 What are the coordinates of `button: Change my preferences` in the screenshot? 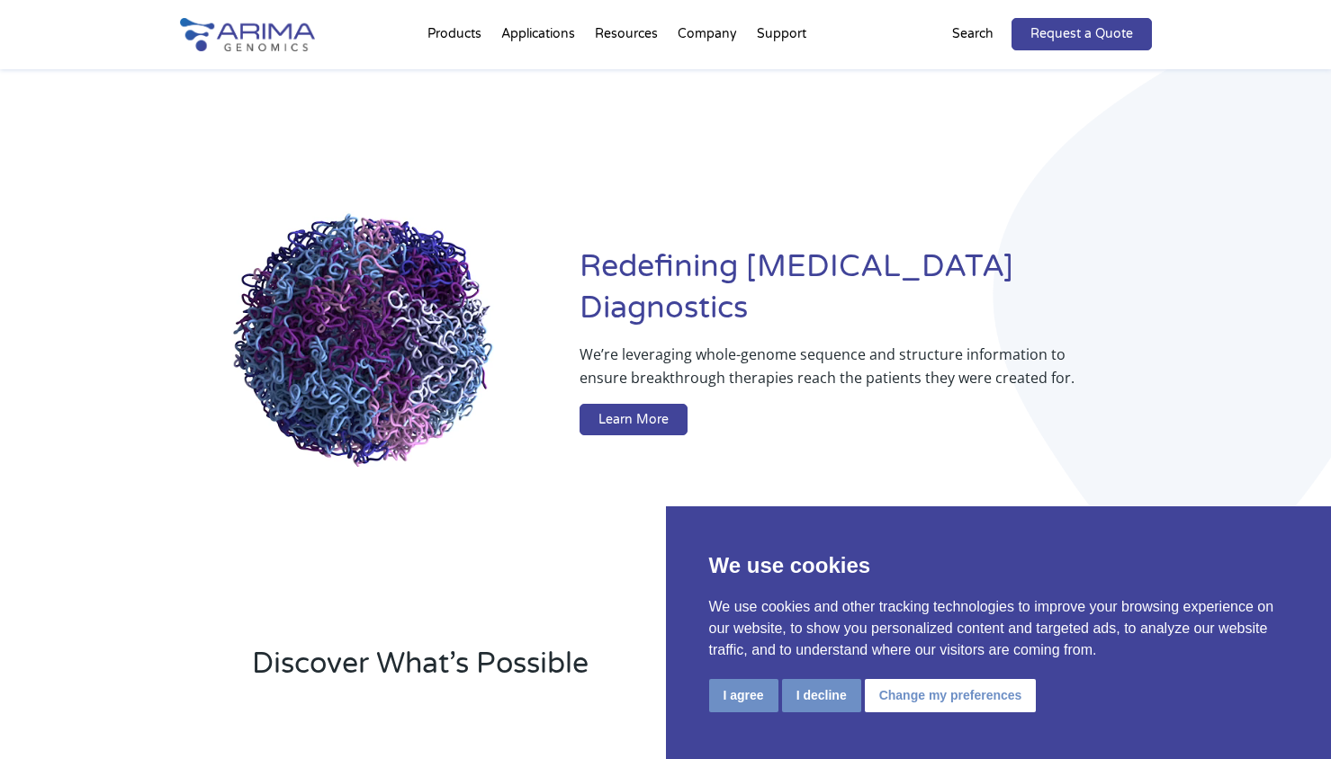 It's located at (950, 696).